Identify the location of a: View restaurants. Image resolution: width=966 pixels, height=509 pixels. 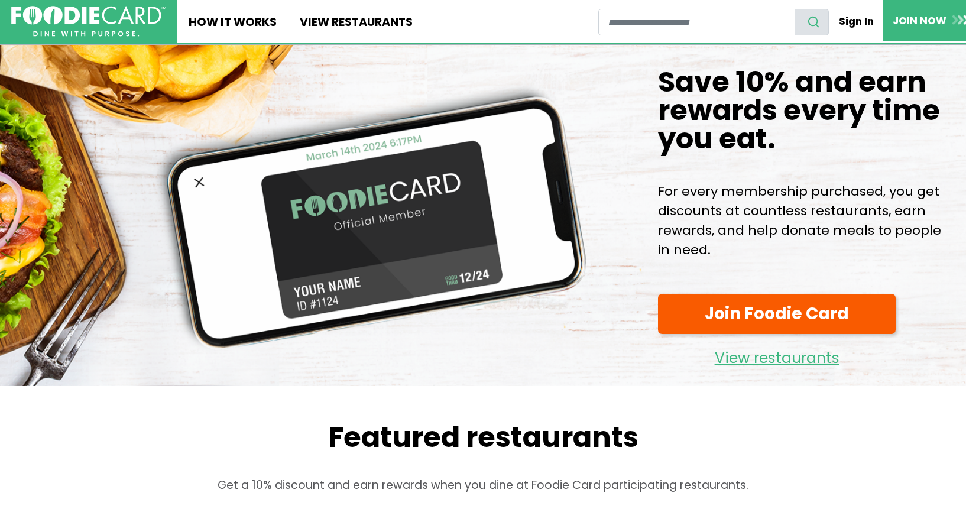
(777, 355).